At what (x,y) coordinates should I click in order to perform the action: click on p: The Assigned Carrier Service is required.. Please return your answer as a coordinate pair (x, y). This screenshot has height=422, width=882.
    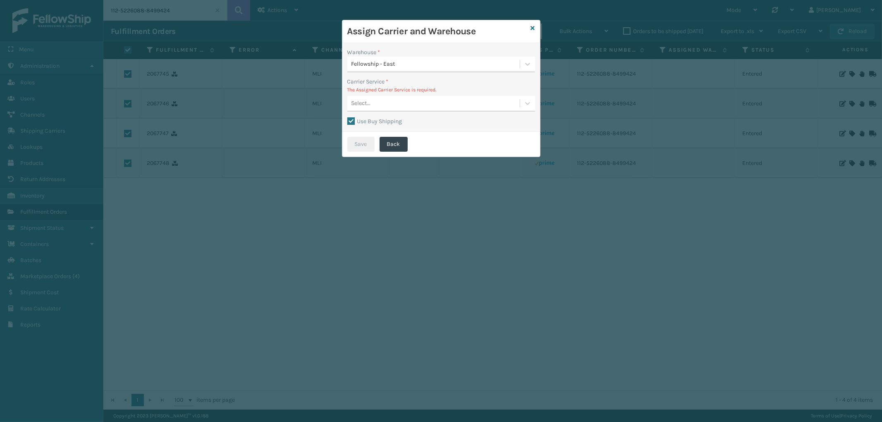
    Looking at the image, I should click on (441, 90).